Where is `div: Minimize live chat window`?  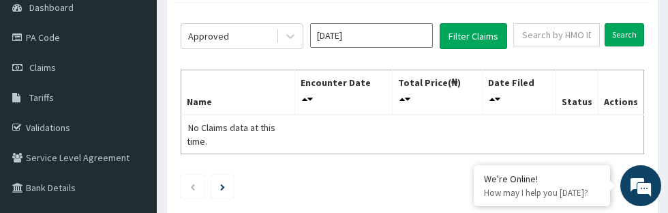
div: Minimize live chat window is located at coordinates (240, 23).